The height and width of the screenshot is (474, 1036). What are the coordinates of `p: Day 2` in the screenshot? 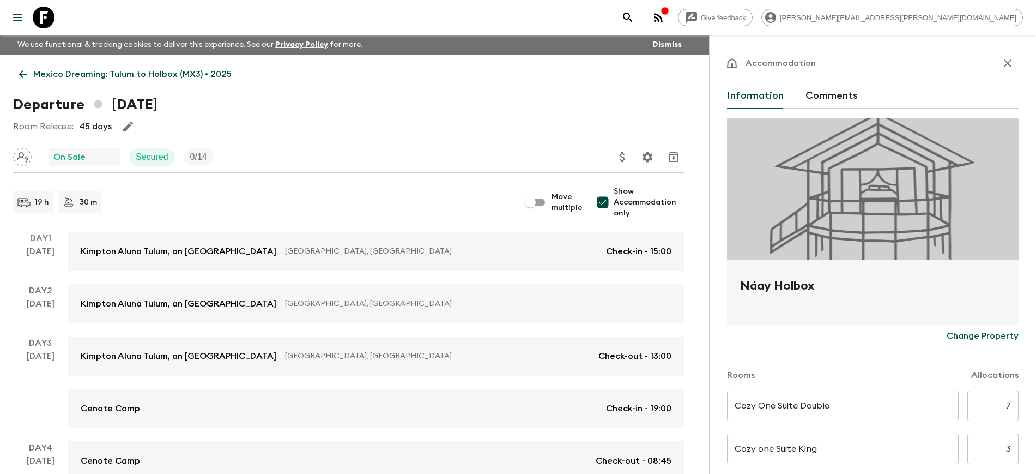 It's located at (40, 291).